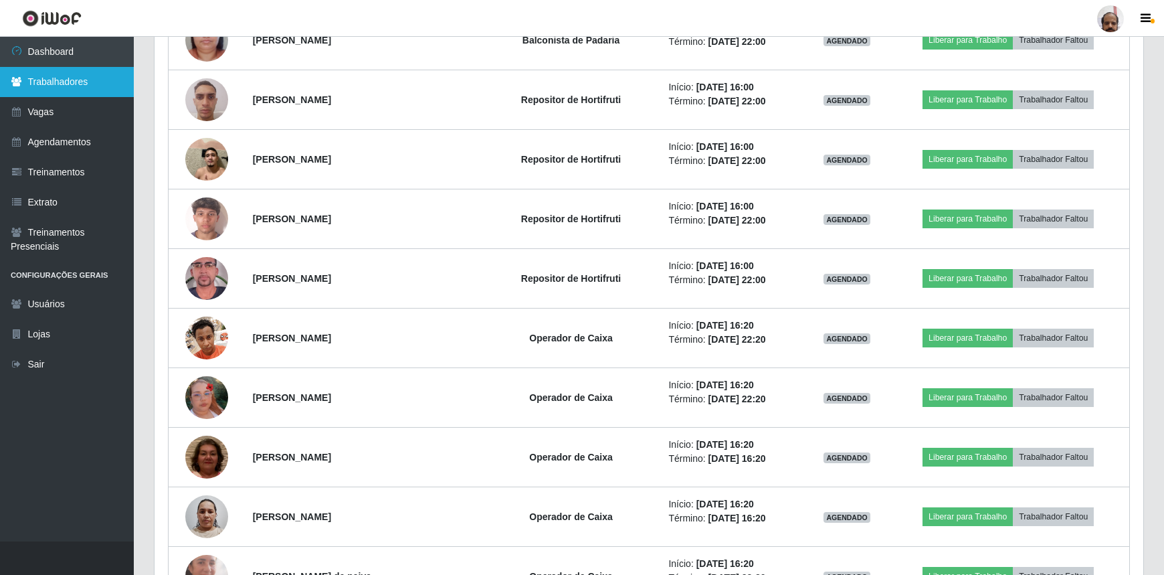 This screenshot has width=1164, height=575. What do you see at coordinates (207, 397) in the screenshot?
I see `img: 1754593776383.jpeg` at bounding box center [207, 397].